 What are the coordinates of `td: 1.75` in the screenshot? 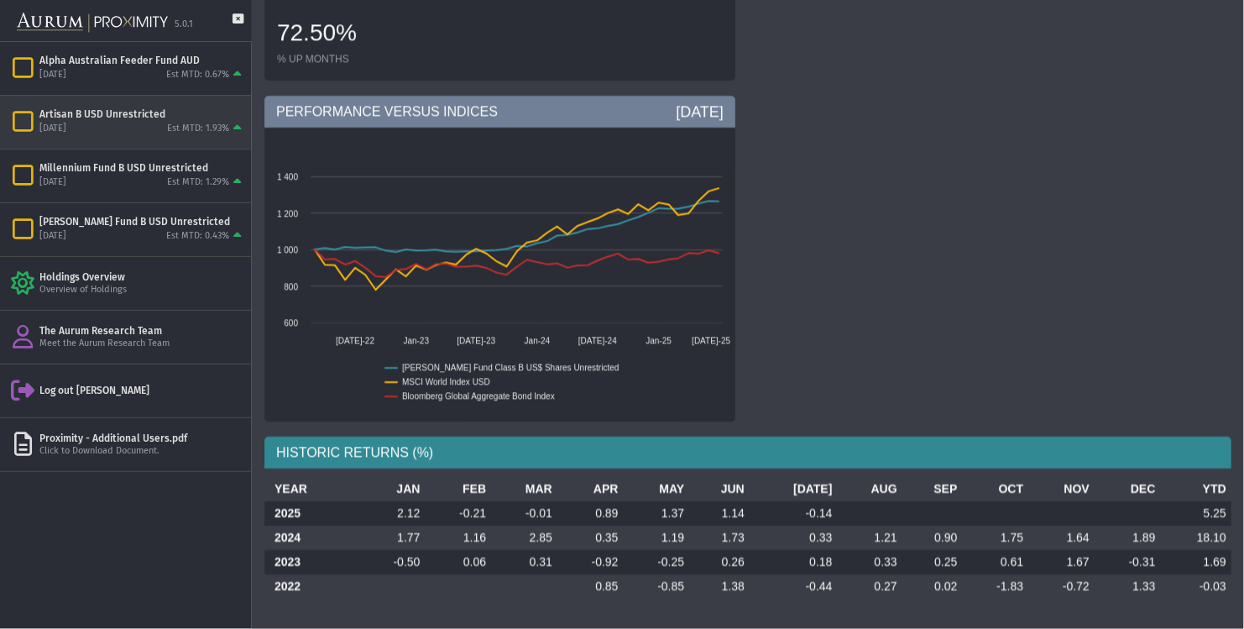 It's located at (995, 537).